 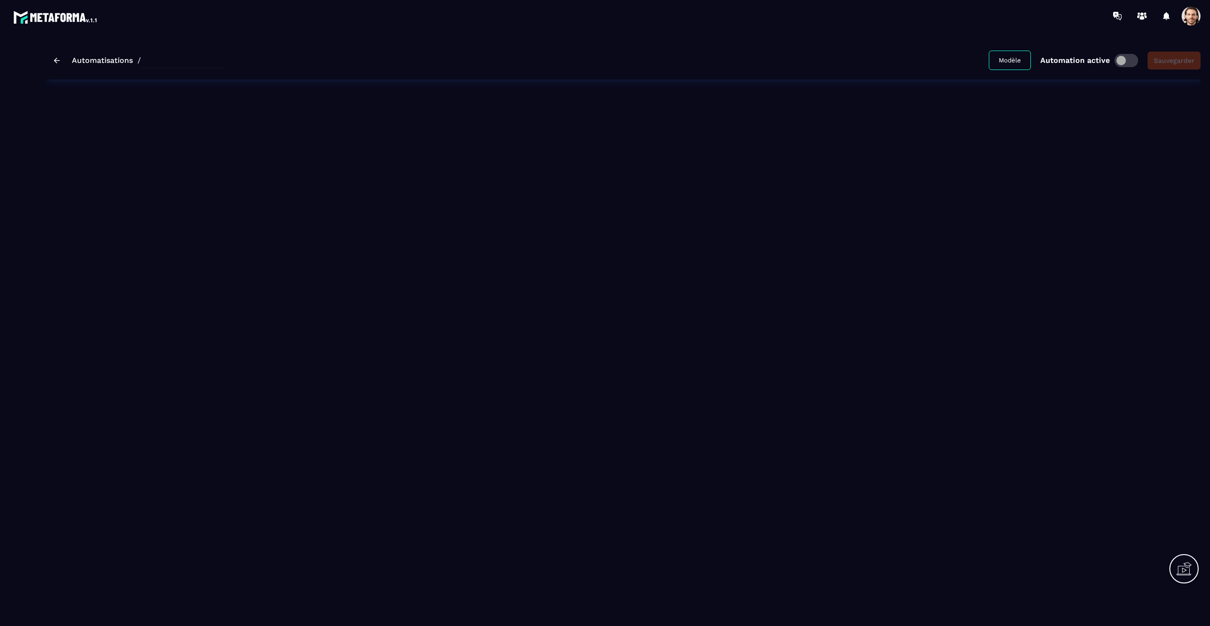 I want to click on img: logo, so click(x=56, y=17).